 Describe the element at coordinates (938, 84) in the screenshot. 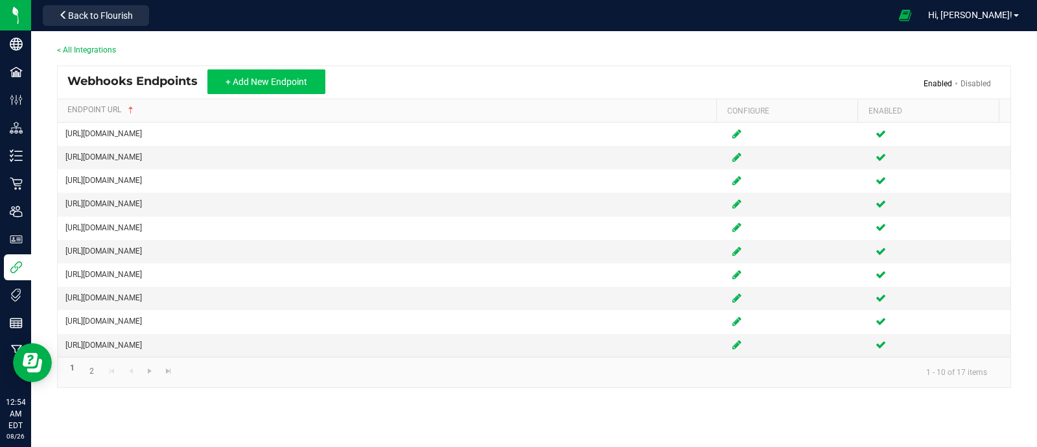

I see `a: Enabled` at that location.